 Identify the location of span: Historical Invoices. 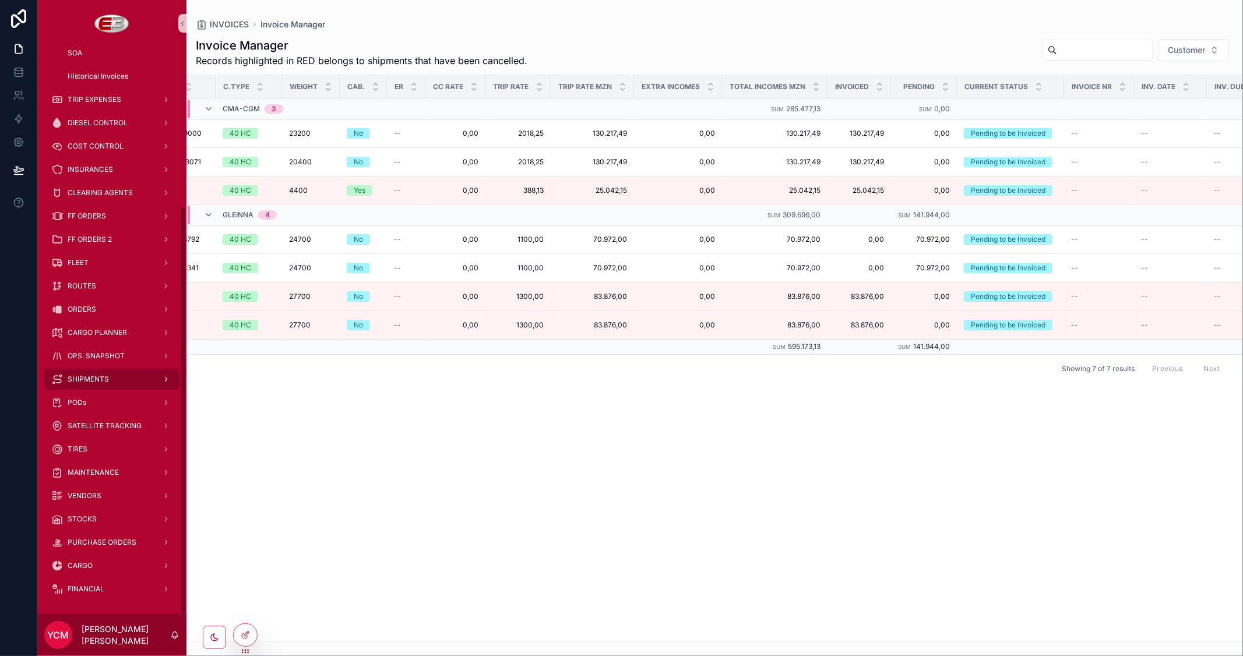
(98, 76).